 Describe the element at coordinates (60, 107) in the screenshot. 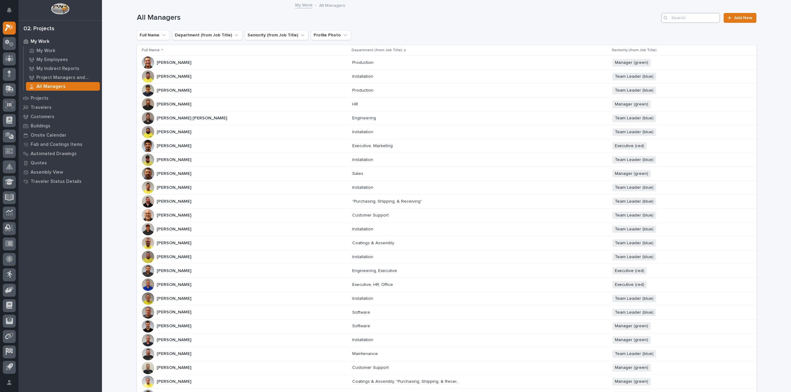

I see `a: Travelers` at that location.